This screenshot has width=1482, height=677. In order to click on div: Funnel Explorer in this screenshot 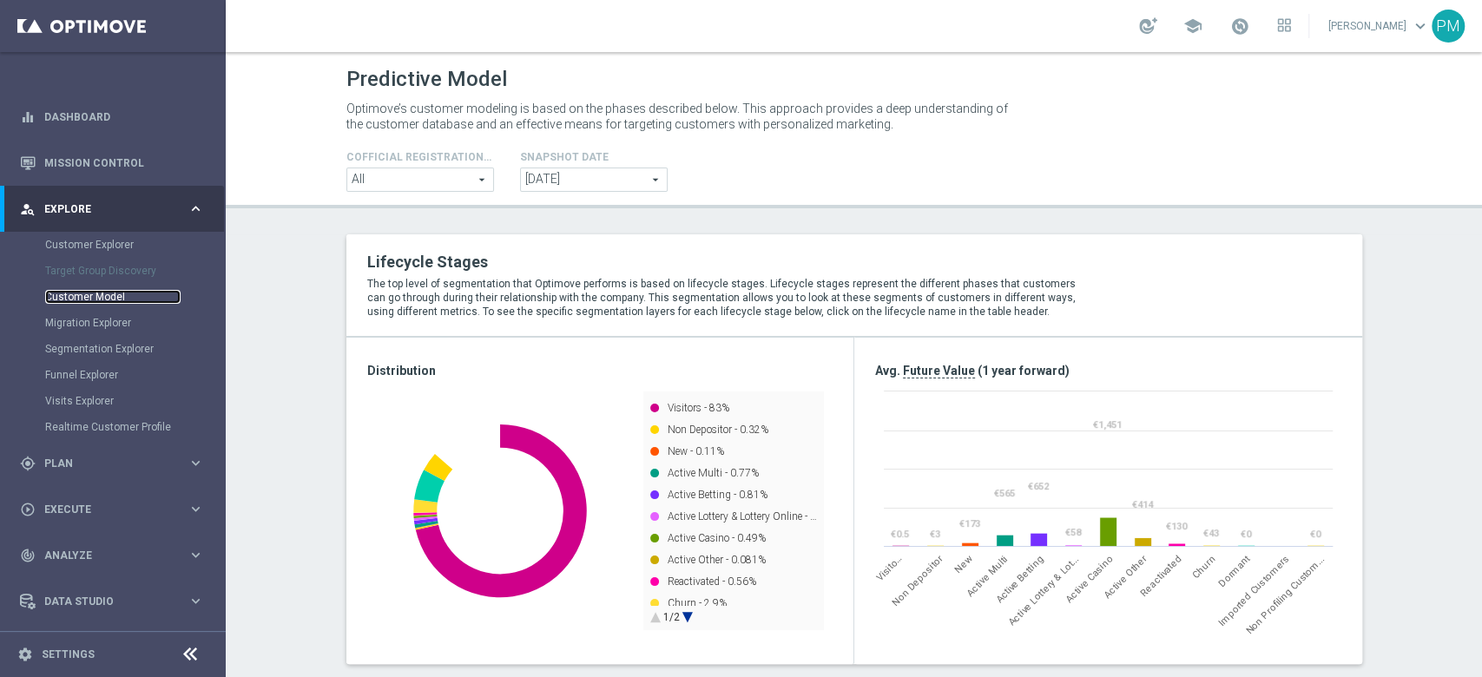, I will do `click(135, 375)`.